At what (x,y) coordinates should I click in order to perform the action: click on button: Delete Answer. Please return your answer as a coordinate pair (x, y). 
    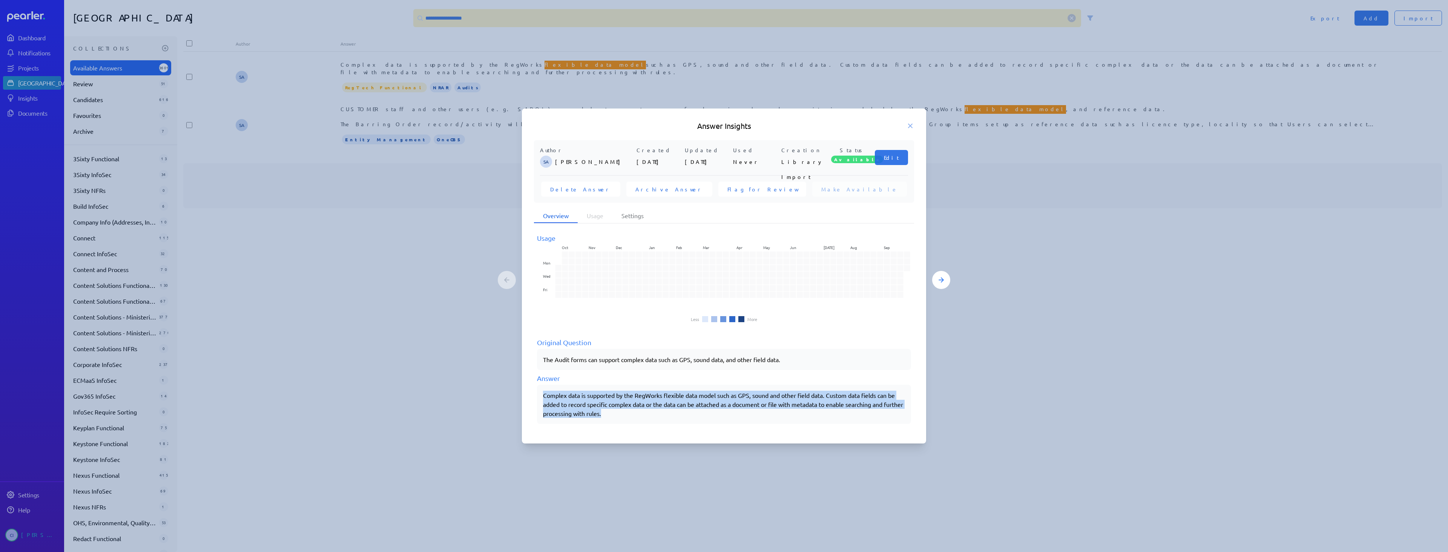
    Looking at the image, I should click on (581, 189).